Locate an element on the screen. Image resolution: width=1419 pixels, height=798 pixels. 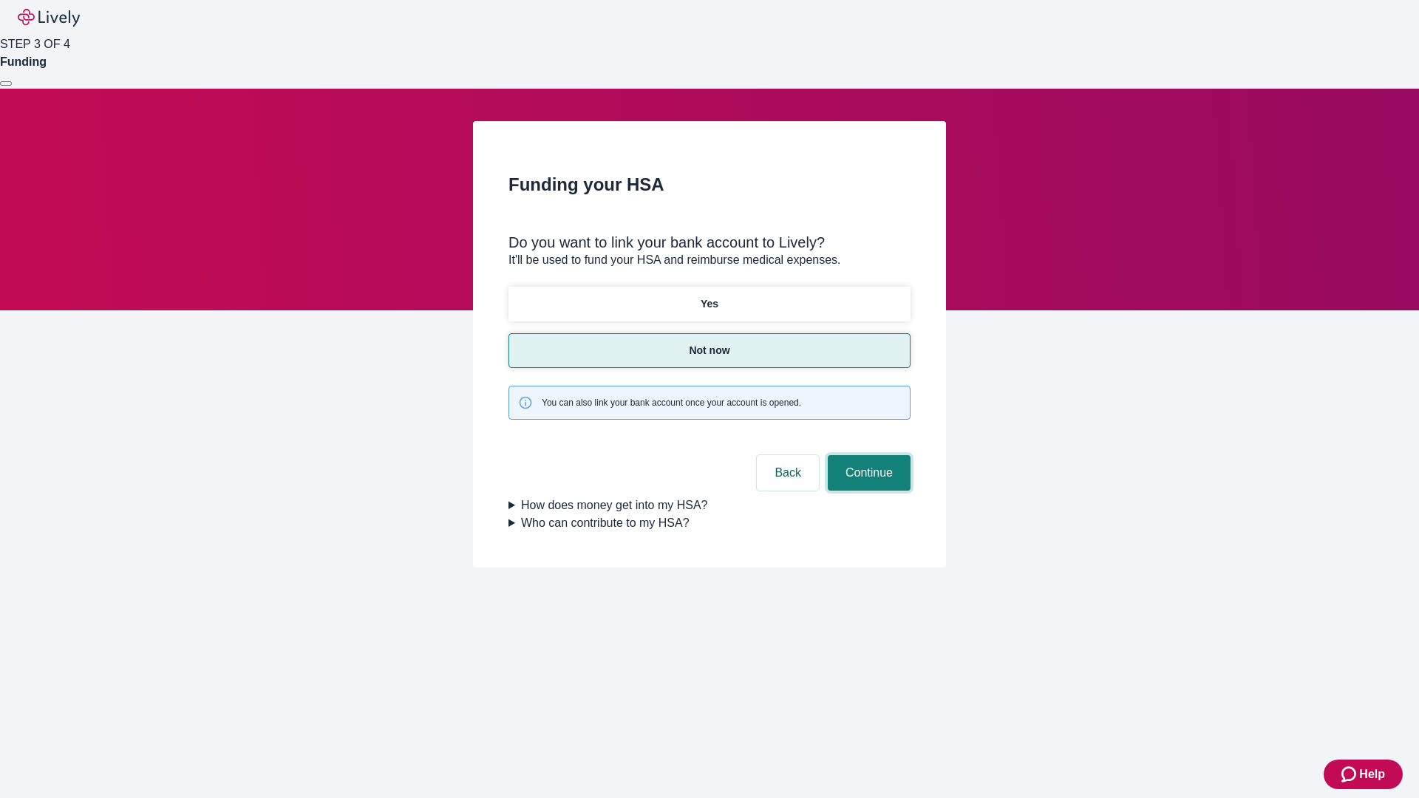
summary: Who can contribute to my HSA? is located at coordinates (710, 523).